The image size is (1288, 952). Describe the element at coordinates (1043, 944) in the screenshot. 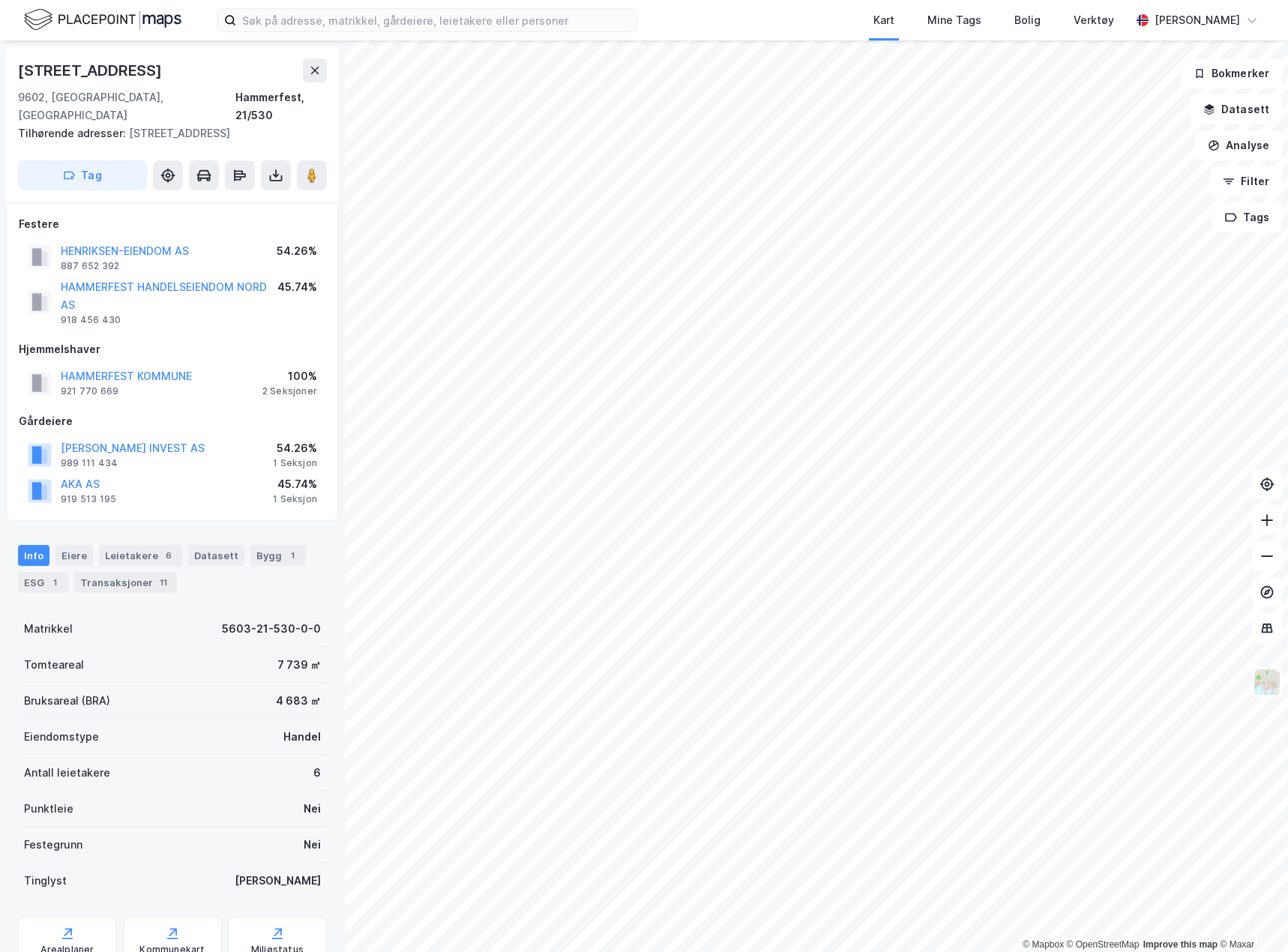

I see `a: Mapbox` at that location.